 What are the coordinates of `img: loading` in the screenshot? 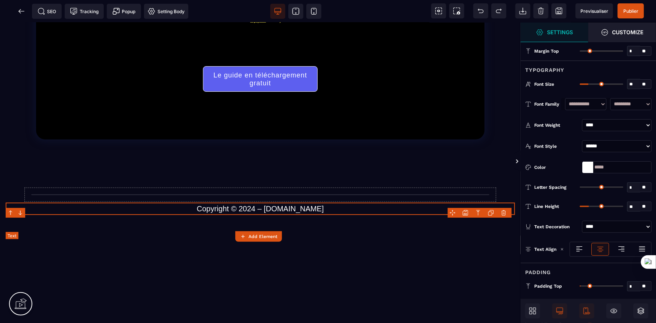 It's located at (562, 249).